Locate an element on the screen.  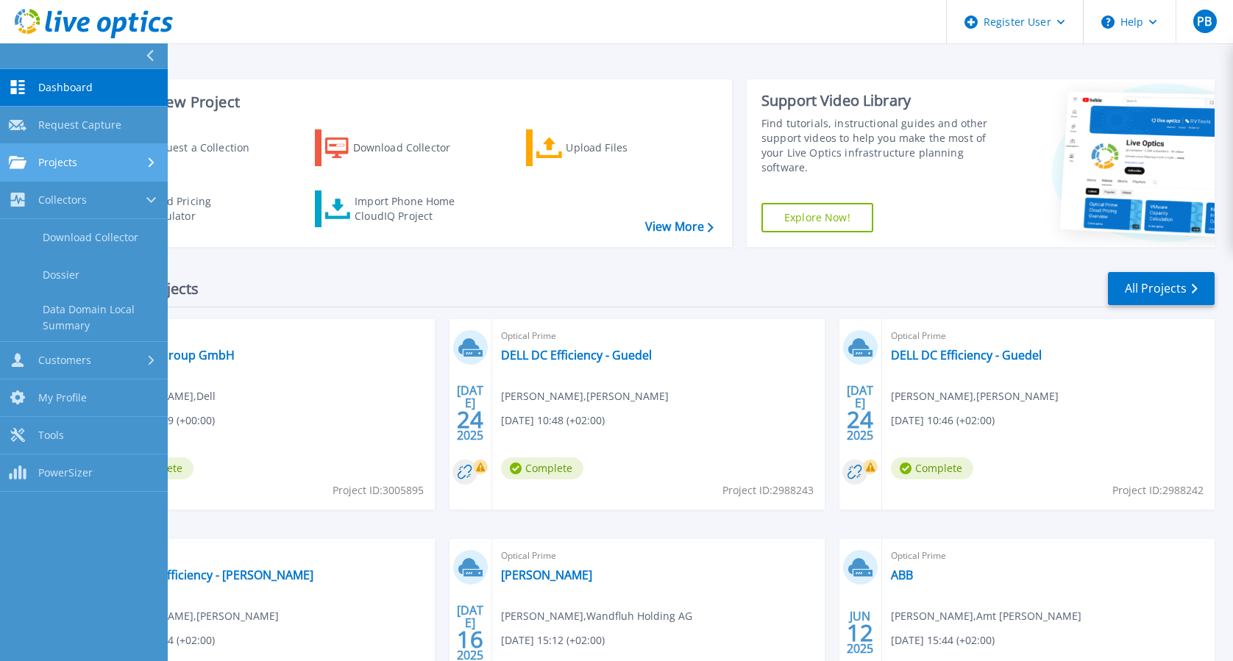
div: Download Collector is located at coordinates (412, 148).